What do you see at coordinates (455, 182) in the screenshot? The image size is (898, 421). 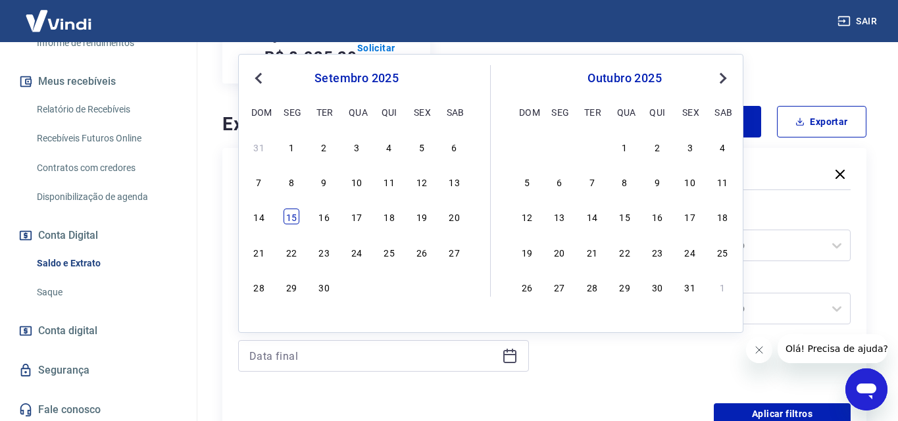 I see `div: Choose sábado, 13 de setembro de 2025` at bounding box center [455, 182].